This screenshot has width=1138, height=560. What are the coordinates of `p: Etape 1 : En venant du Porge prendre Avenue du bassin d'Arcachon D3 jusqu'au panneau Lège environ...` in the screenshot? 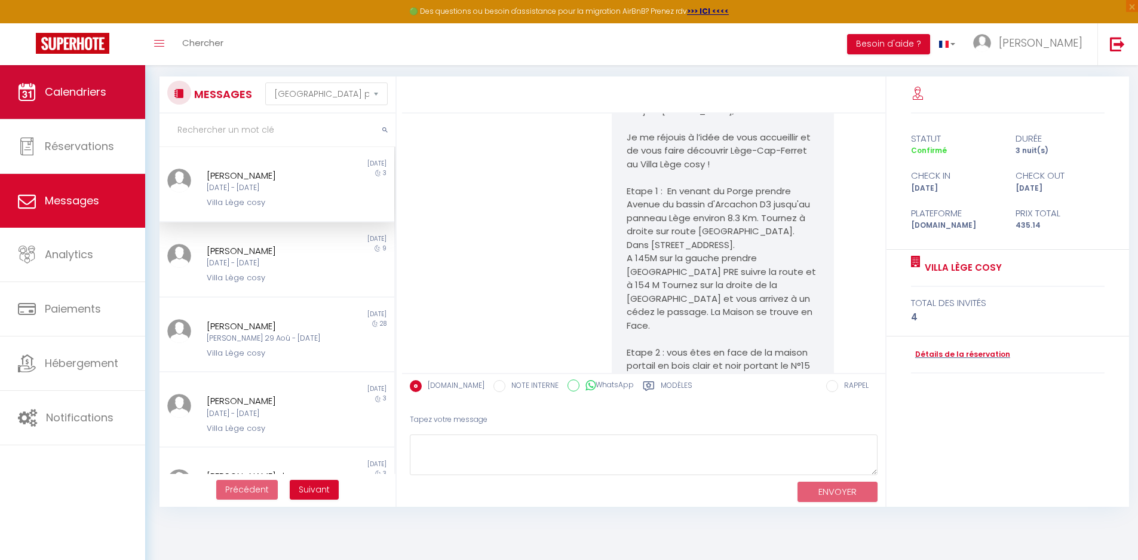 It's located at (723, 312).